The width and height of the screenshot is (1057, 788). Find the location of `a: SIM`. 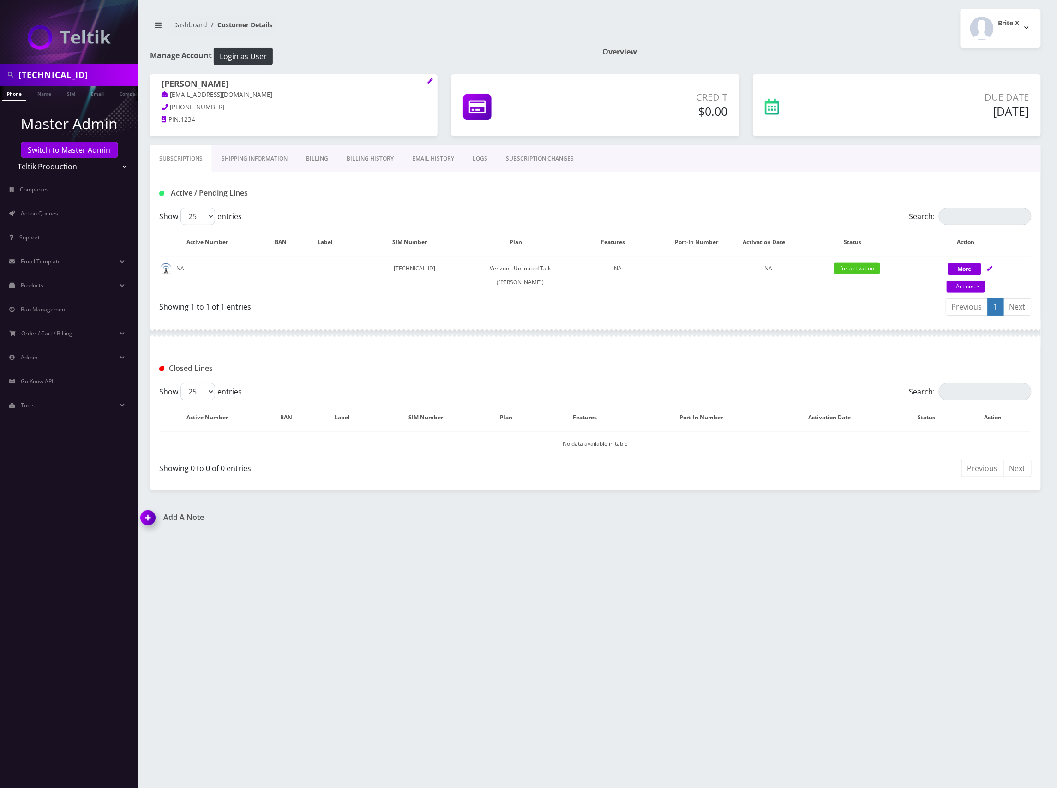

a: SIM is located at coordinates (71, 93).